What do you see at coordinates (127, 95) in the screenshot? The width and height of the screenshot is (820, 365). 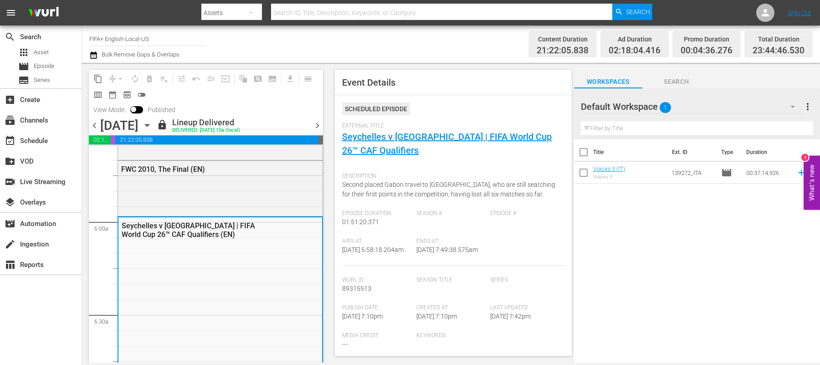 I see `span: View Backup` at bounding box center [127, 95].